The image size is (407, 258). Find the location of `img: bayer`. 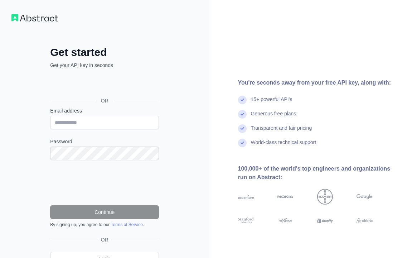

img: bayer is located at coordinates (325, 197).